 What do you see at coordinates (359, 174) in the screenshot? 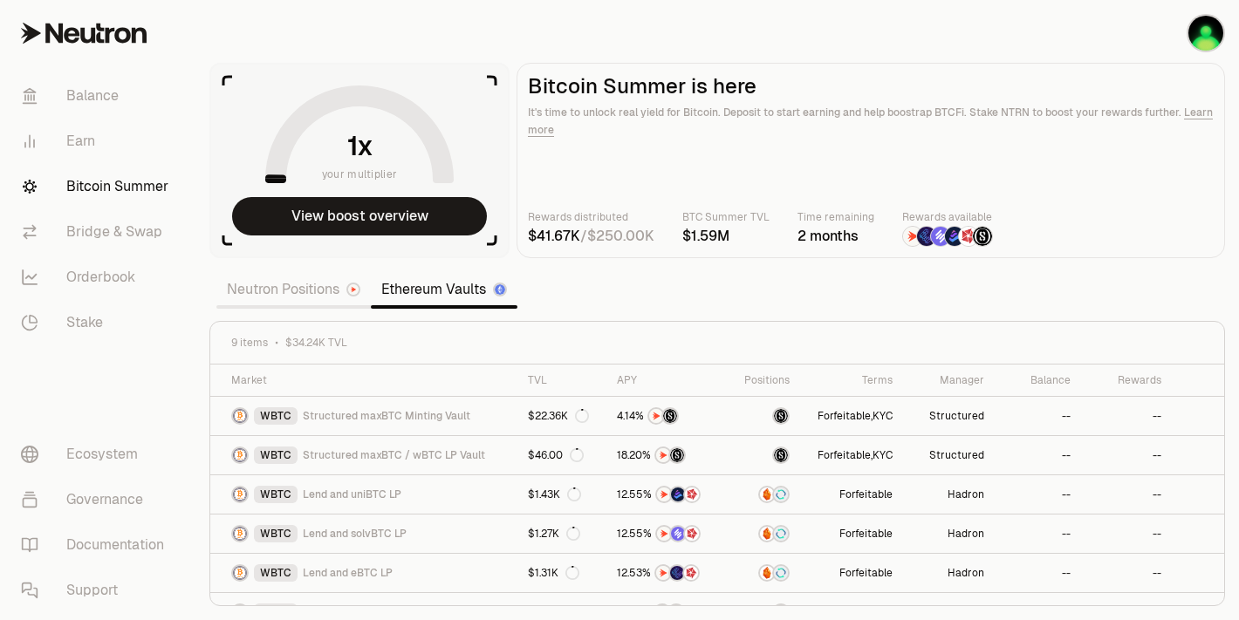
I see `span: your multiplier` at bounding box center [359, 174].